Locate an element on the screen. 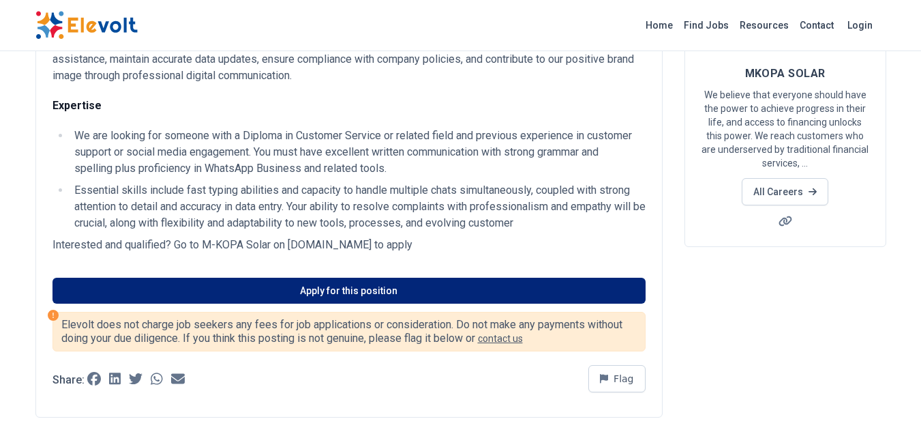 This screenshot has height=432, width=921. li: Essential skills include fast typing abilities and capacity to handle multiple chats simultaneous... is located at coordinates (358, 207).